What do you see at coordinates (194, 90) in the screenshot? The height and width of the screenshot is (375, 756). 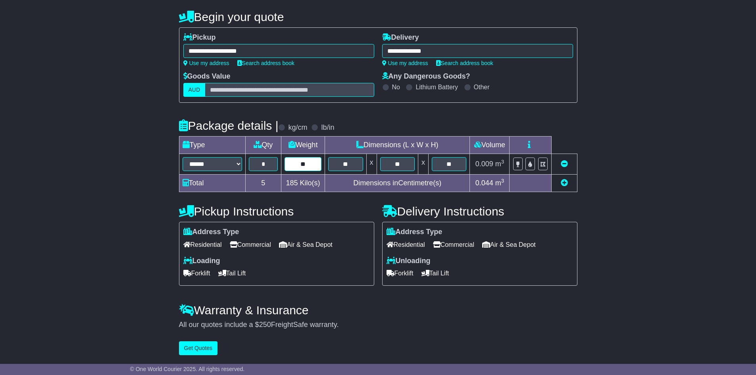 I see `label: AUD` at bounding box center [194, 90].